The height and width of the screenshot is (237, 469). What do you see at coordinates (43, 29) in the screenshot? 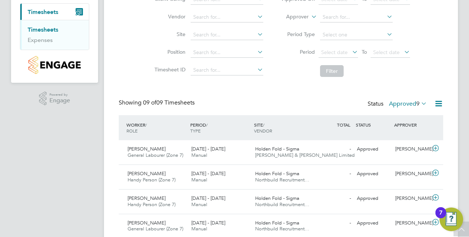
I see `a: Timesheets` at bounding box center [43, 29].